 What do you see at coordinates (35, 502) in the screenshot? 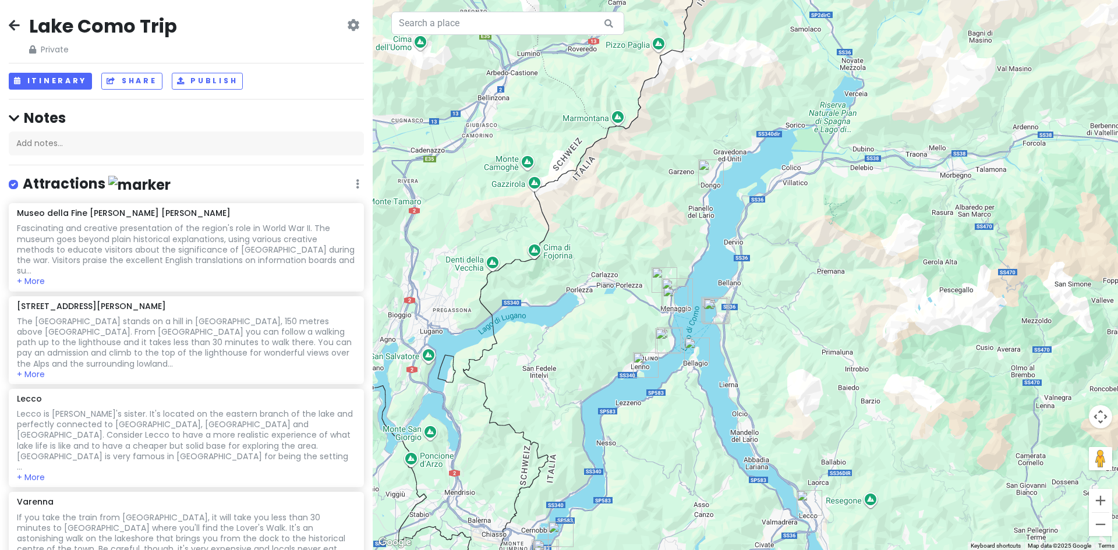
I see `h6: Varenna` at bounding box center [35, 502].